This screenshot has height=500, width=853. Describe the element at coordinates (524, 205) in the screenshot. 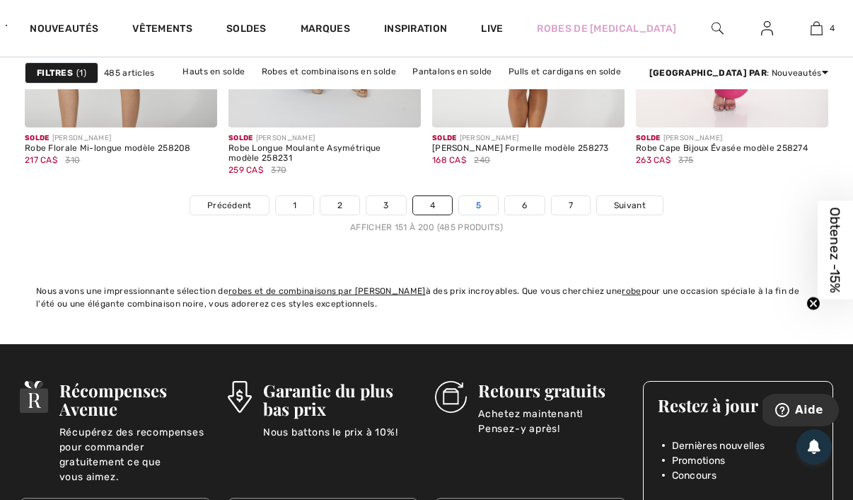

I see `a: 6` at that location.